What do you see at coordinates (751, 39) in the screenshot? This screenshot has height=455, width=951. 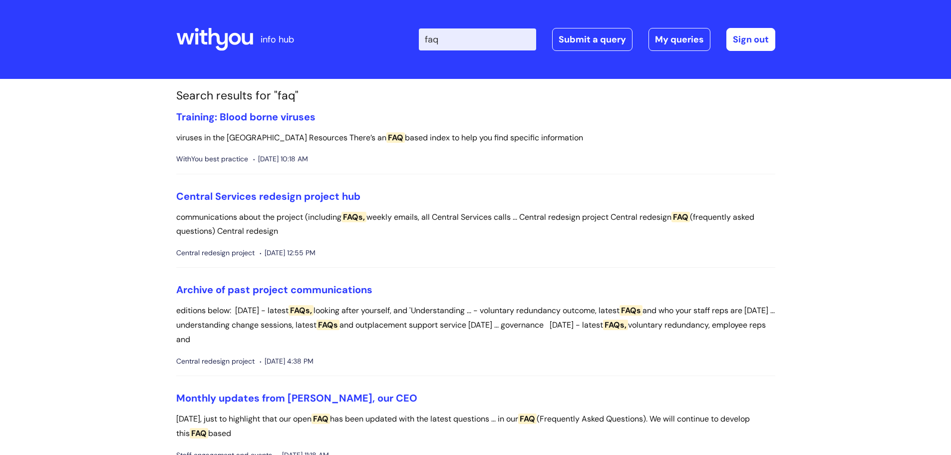 I see `a: Sign out` at bounding box center [751, 39].